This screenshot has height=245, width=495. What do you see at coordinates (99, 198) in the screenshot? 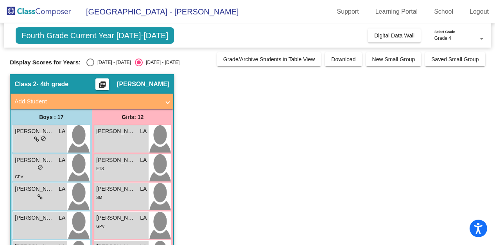
I see `span: SM` at bounding box center [99, 198].